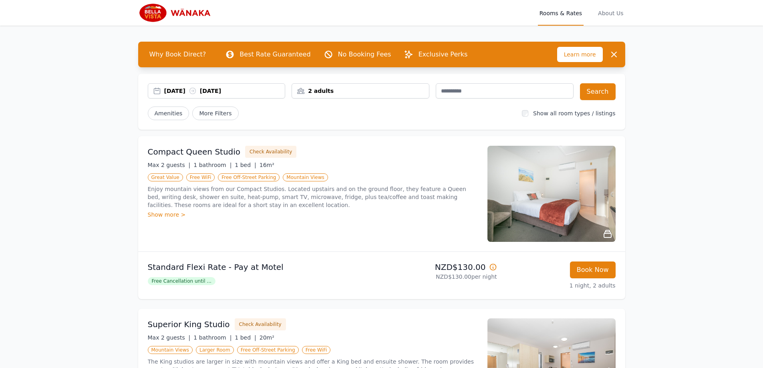 The image size is (763, 368). Describe the element at coordinates (178, 55) in the screenshot. I see `span: Why Book Direct?` at that location.